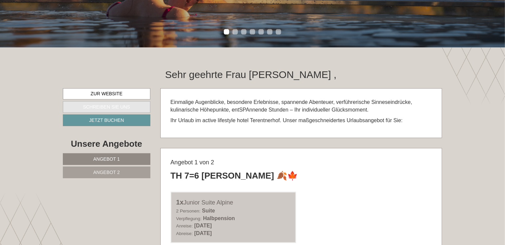 This screenshot has width=505, height=245. I want to click on span: Angebot 1 von 2, so click(192, 163).